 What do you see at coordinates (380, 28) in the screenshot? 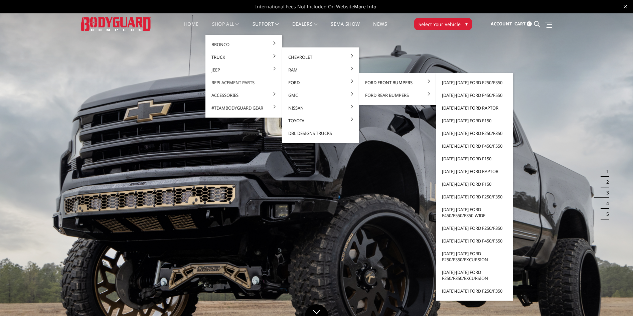
I see `a: News` at bounding box center [380, 28].